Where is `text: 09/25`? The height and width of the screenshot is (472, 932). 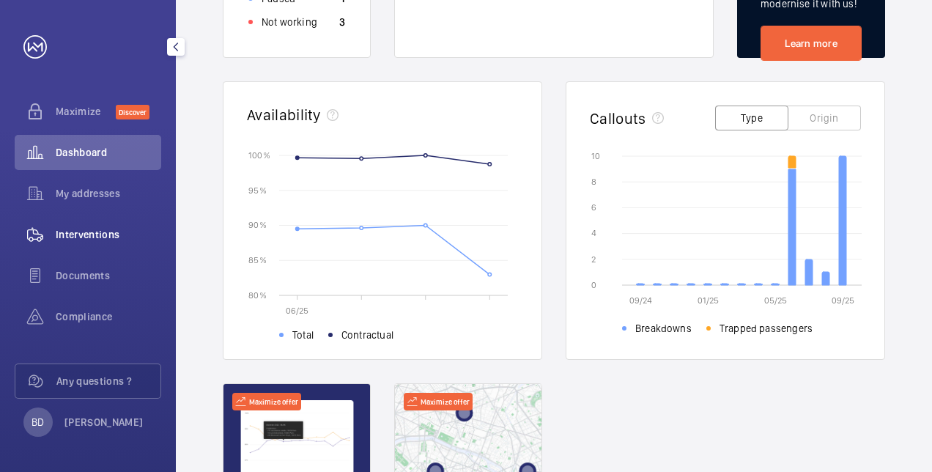 text: 09/25 is located at coordinates (842, 300).